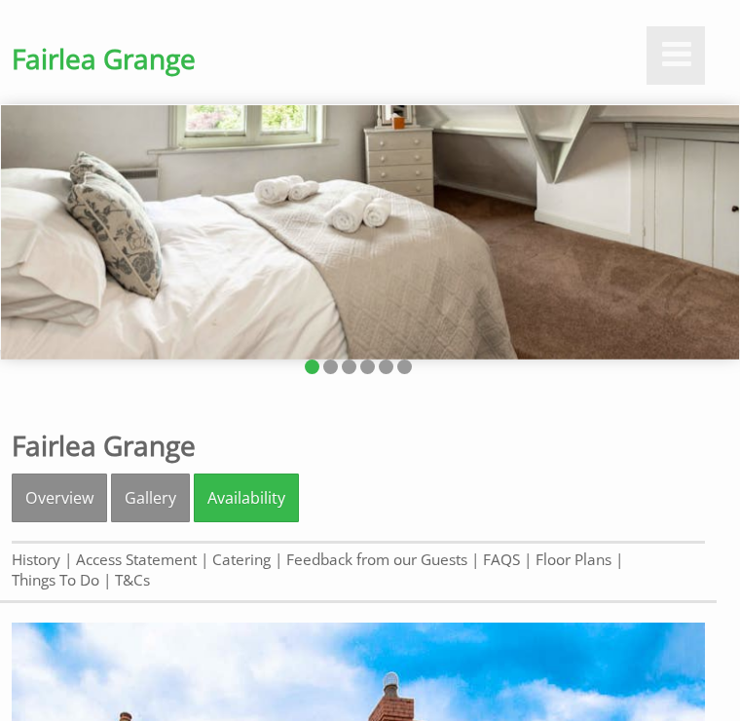 The width and height of the screenshot is (740, 721). Describe the element at coordinates (103, 445) in the screenshot. I see `span: Fairlea Grange` at that location.